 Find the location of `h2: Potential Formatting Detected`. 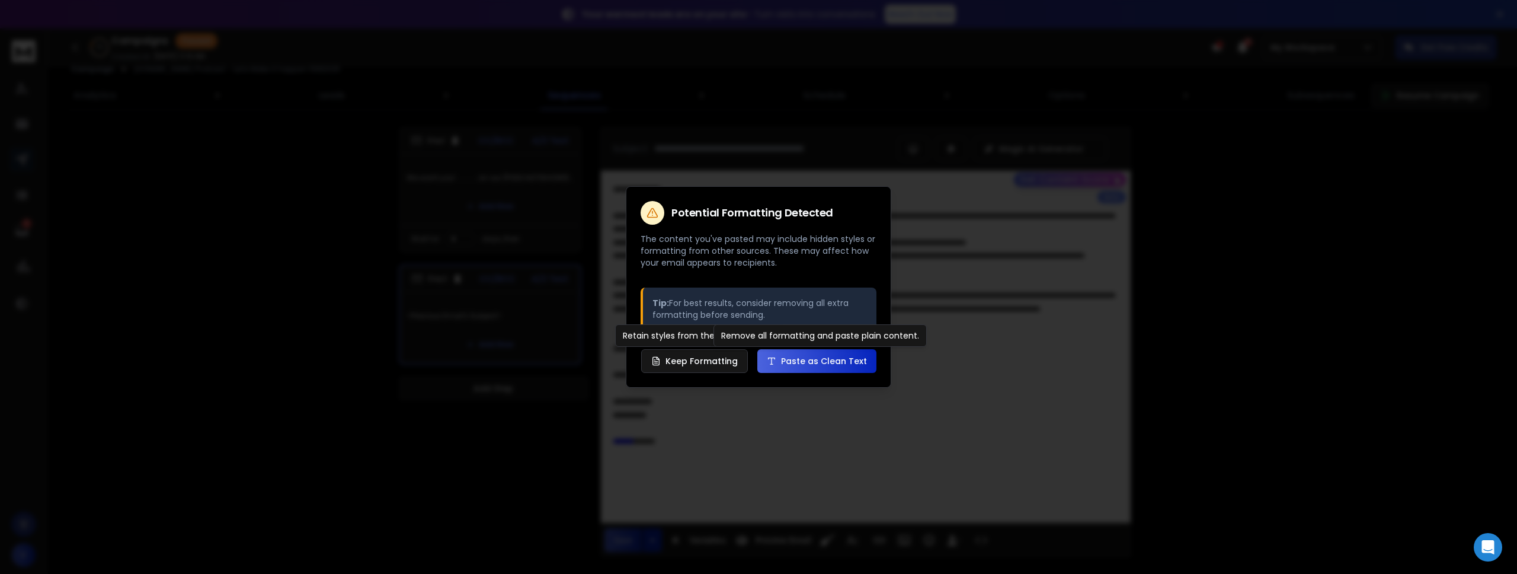

h2: Potential Formatting Detected is located at coordinates (752, 213).